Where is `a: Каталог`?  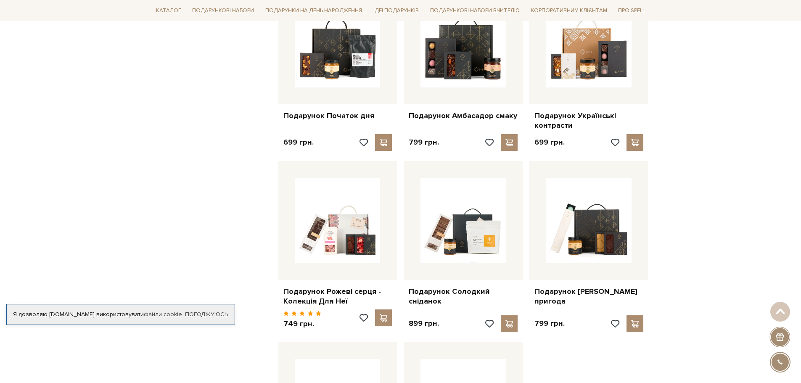
a: Каталог is located at coordinates (169, 11).